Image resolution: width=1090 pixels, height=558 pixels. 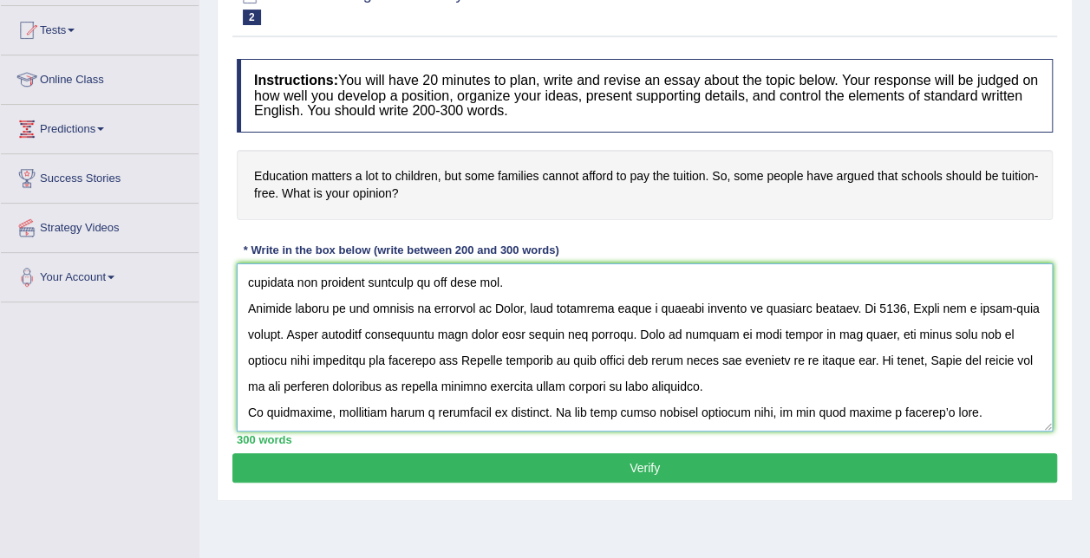 I want to click on a: Your Account, so click(x=100, y=275).